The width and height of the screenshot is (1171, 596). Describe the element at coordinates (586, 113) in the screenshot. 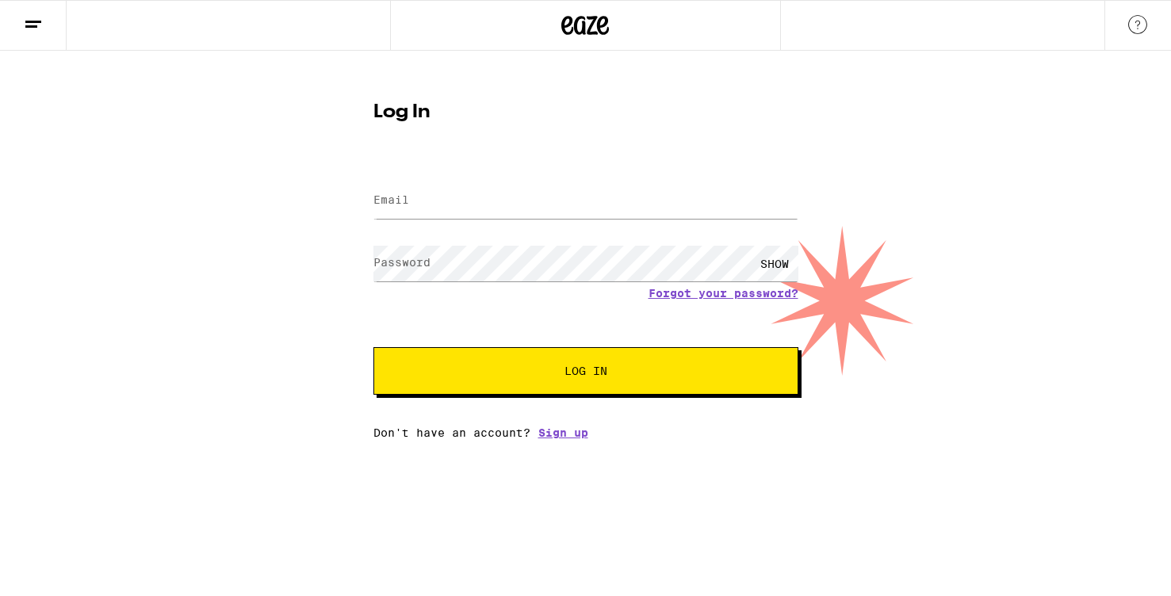

I see `h1: Log In` at that location.